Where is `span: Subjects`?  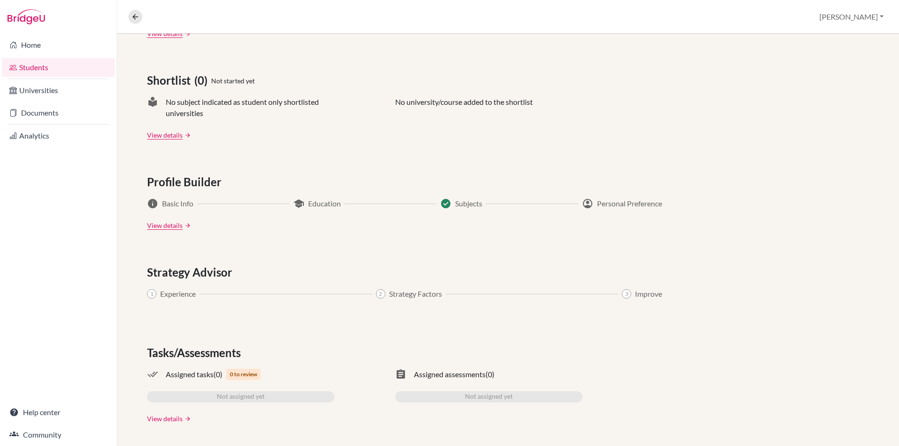
span: Subjects is located at coordinates (469, 204).